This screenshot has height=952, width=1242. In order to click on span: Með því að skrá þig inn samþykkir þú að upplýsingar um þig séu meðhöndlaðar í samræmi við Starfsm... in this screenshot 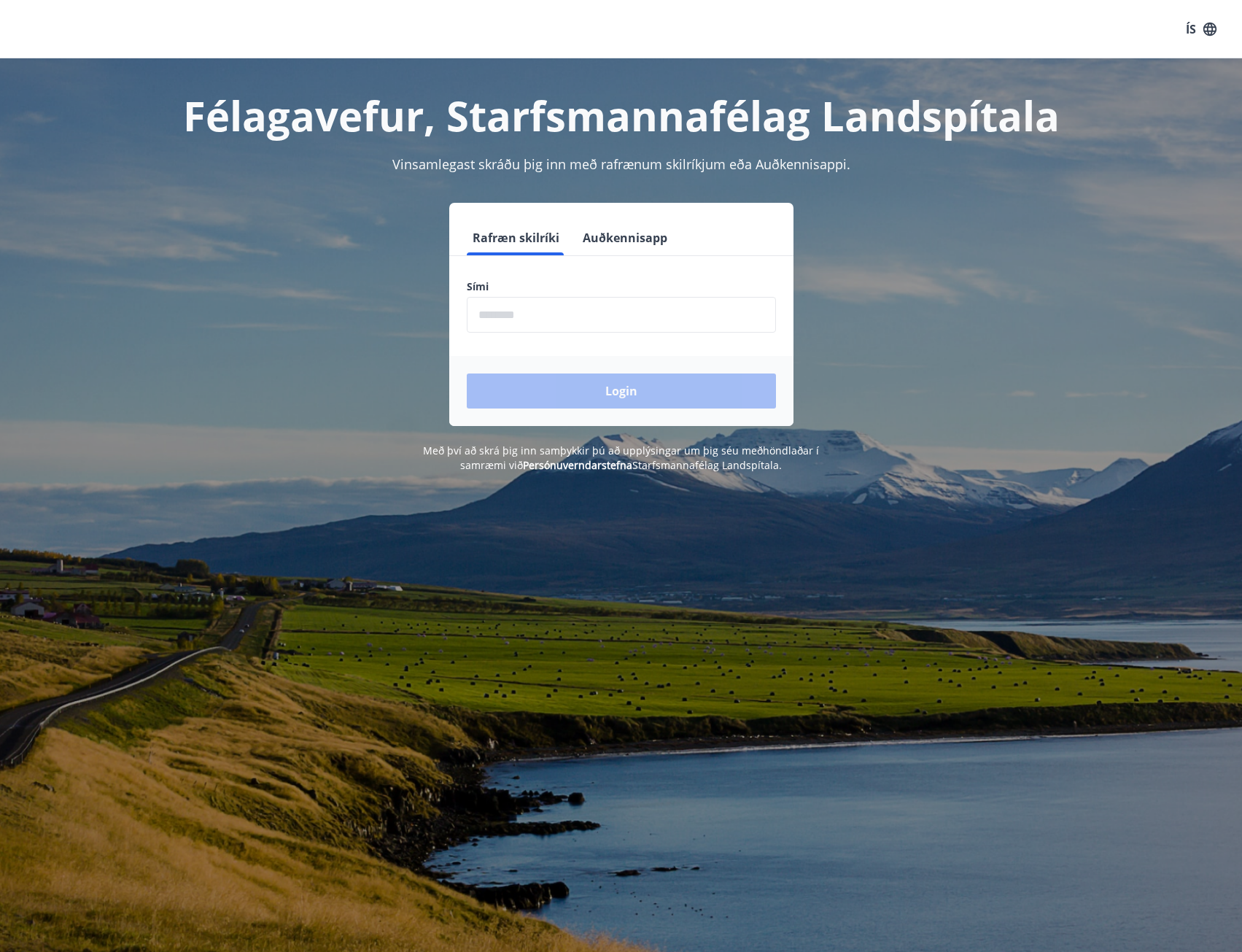, I will do `click(621, 457)`.